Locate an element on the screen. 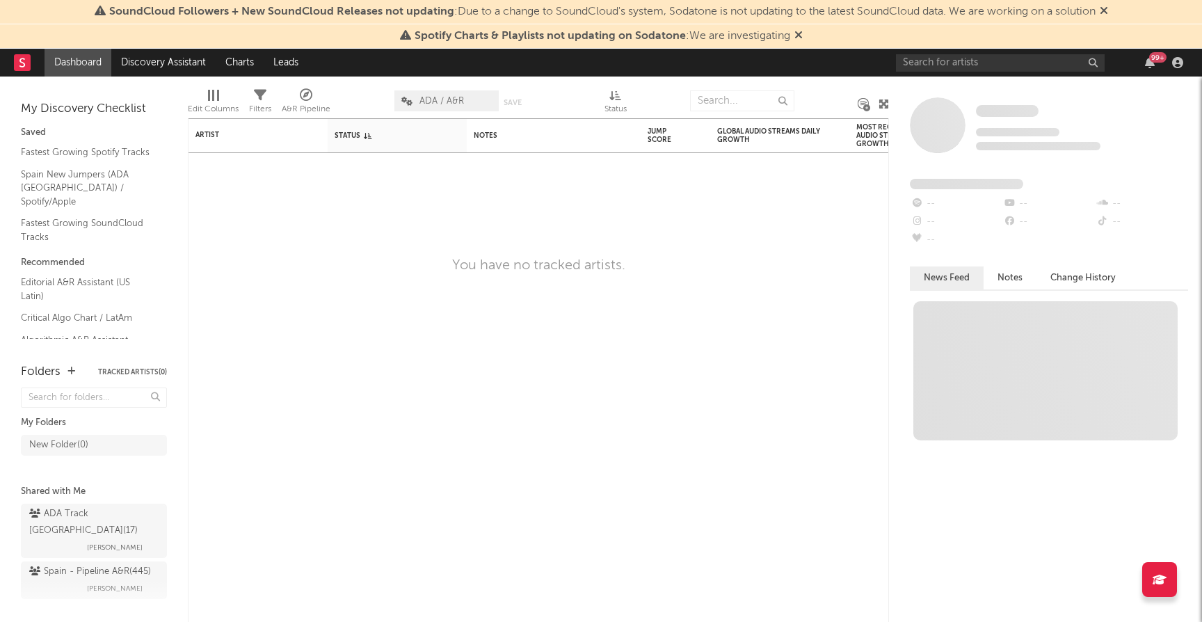  input: Search... is located at coordinates (743, 101).